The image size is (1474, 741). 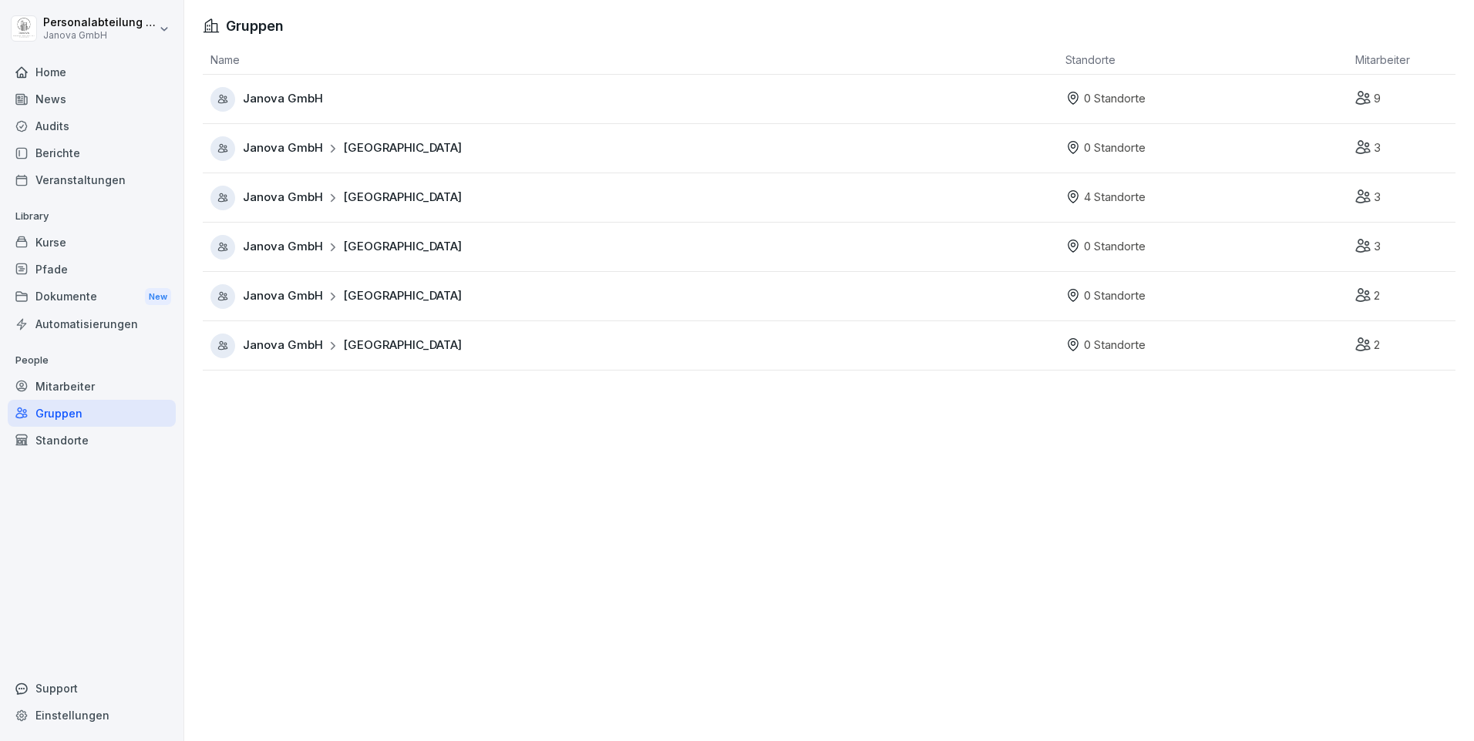 What do you see at coordinates (92, 361) in the screenshot?
I see `p: People` at bounding box center [92, 361].